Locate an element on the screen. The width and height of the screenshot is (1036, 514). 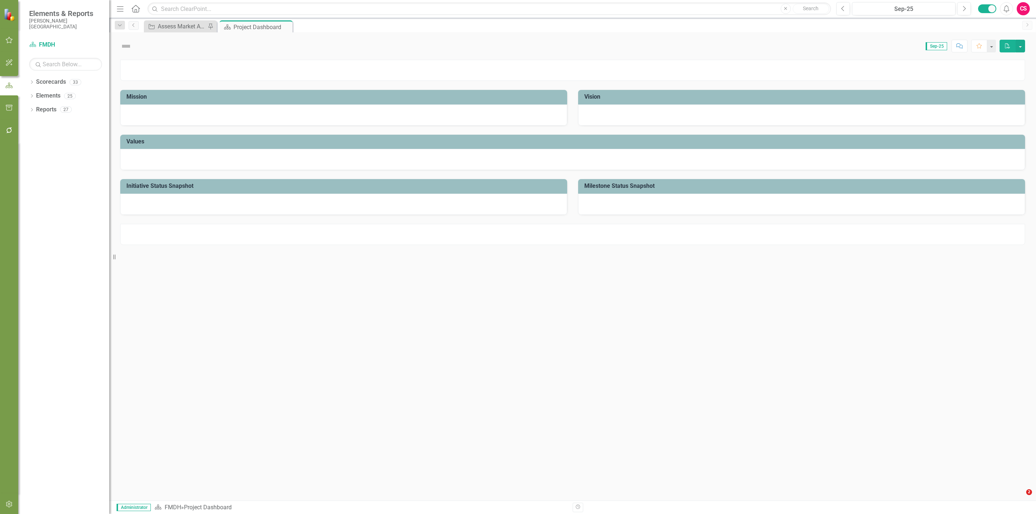
div: 25 is located at coordinates (70, 96).